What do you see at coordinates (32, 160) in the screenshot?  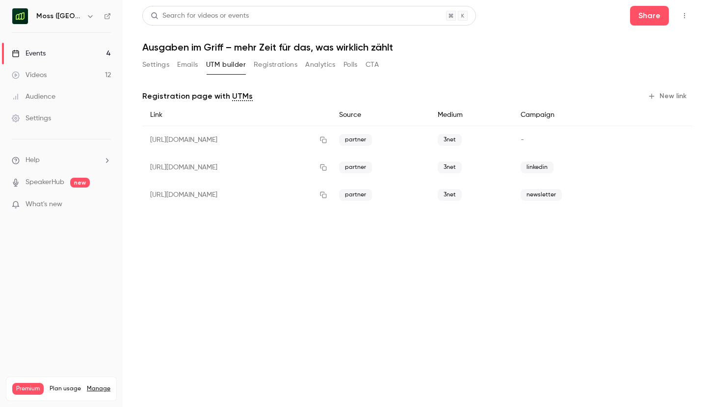 I see `span: Help` at bounding box center [32, 160].